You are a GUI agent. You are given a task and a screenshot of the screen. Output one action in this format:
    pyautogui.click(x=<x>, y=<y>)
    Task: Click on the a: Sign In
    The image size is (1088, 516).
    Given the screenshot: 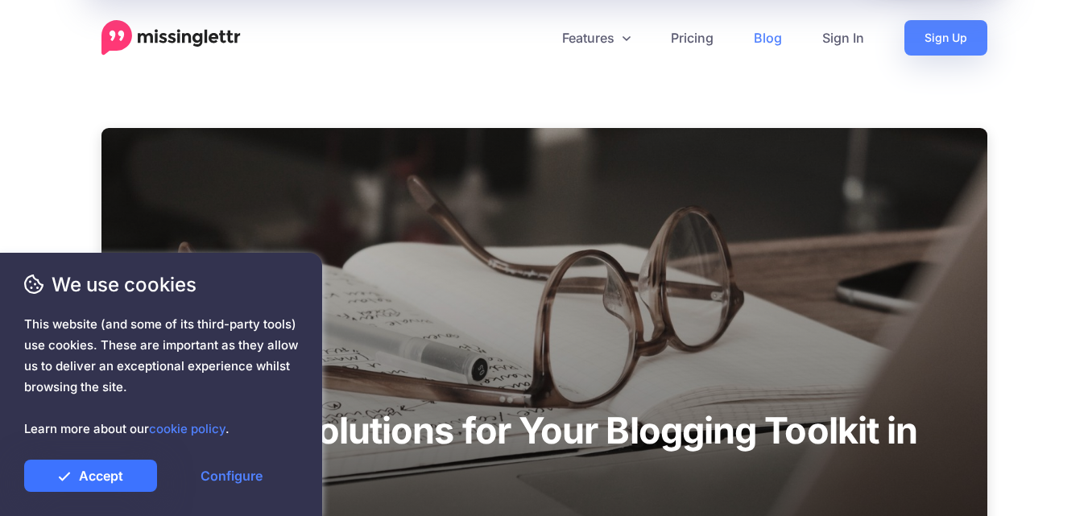 What is the action you would take?
    pyautogui.click(x=844, y=38)
    